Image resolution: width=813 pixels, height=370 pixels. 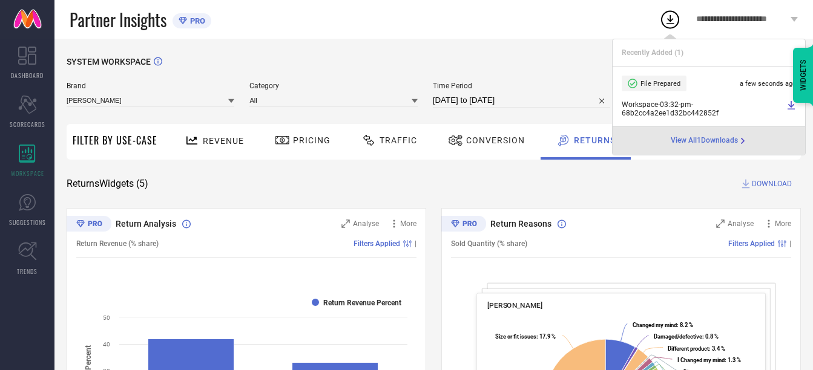 What do you see at coordinates (670, 19) in the screenshot?
I see `div: Open download list` at bounding box center [670, 19].